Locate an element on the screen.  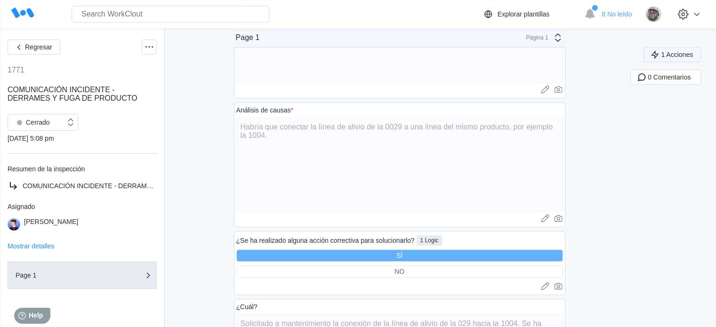
span: 8 No leído is located at coordinates (617, 14).